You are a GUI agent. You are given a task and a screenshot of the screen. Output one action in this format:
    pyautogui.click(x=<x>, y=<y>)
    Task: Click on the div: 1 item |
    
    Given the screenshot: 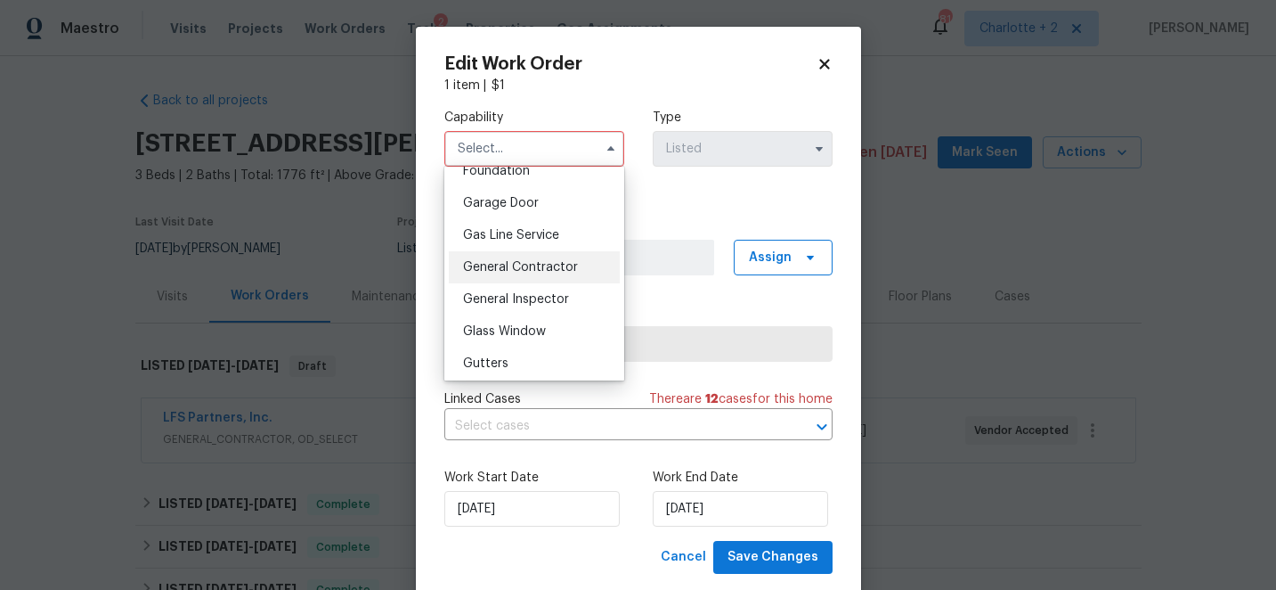 What is the action you would take?
    pyautogui.click(x=639, y=86)
    